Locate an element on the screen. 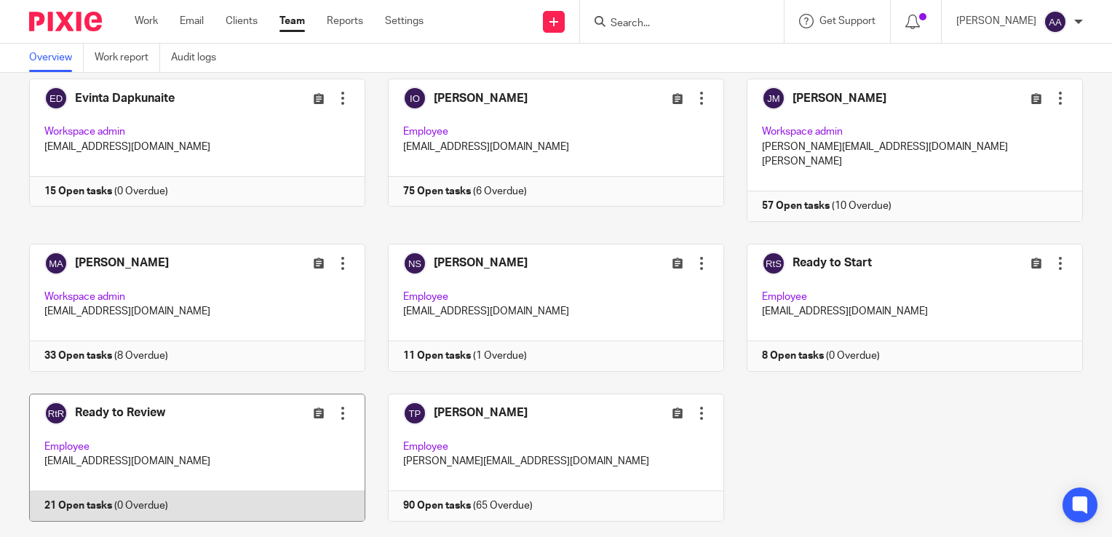 Image resolution: width=1112 pixels, height=537 pixels. a: Email is located at coordinates (191, 21).